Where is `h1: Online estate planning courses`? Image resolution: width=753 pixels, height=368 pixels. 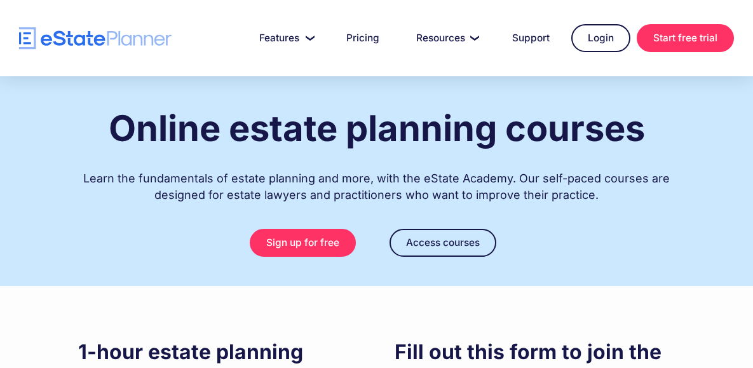 h1: Online estate planning courses is located at coordinates (377, 128).